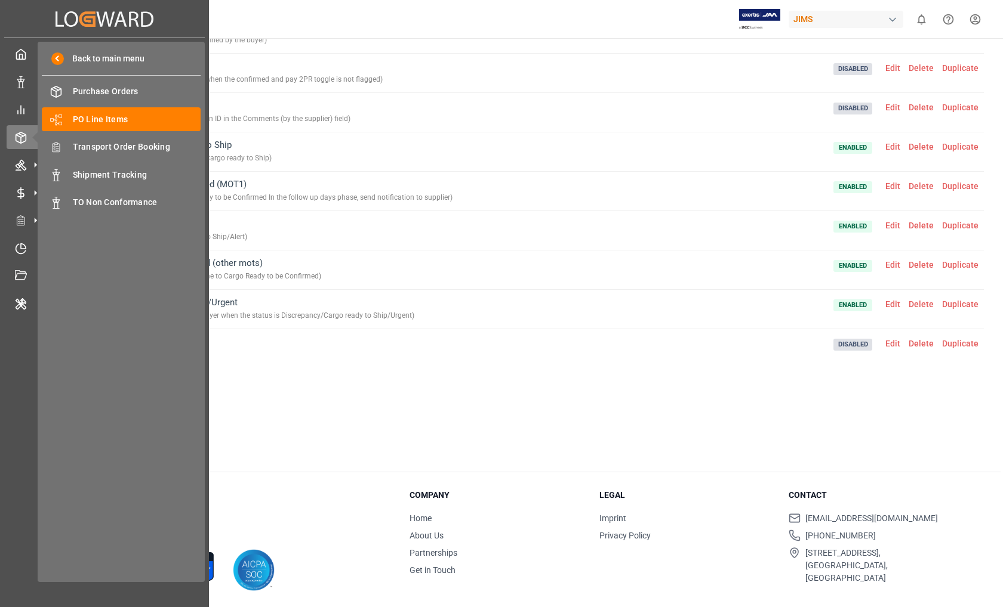 This screenshot has width=1003, height=607. Describe the element at coordinates (921, 19) in the screenshot. I see `button: show 0 new notifications` at that location.